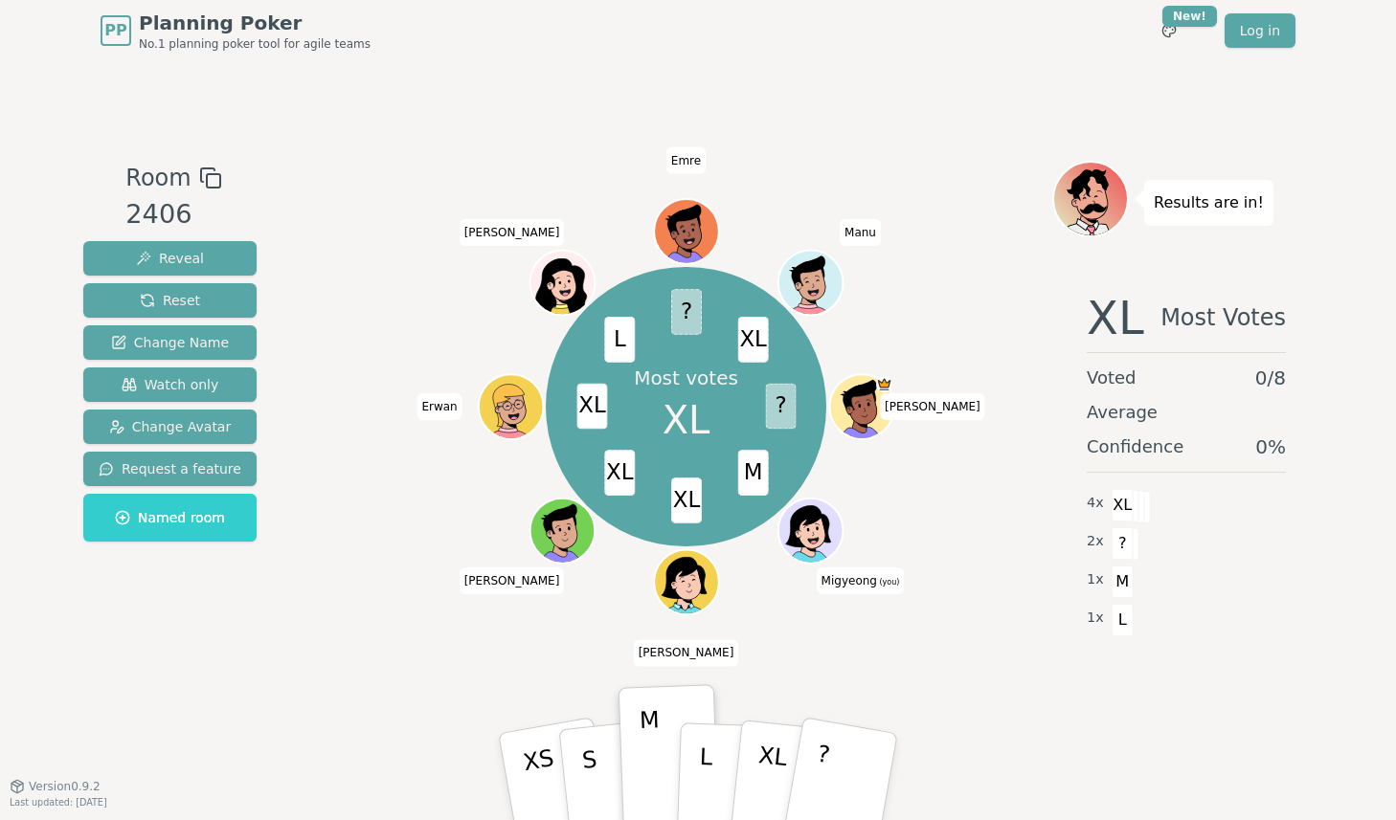 The width and height of the screenshot is (1396, 820). I want to click on p: M, so click(650, 758).